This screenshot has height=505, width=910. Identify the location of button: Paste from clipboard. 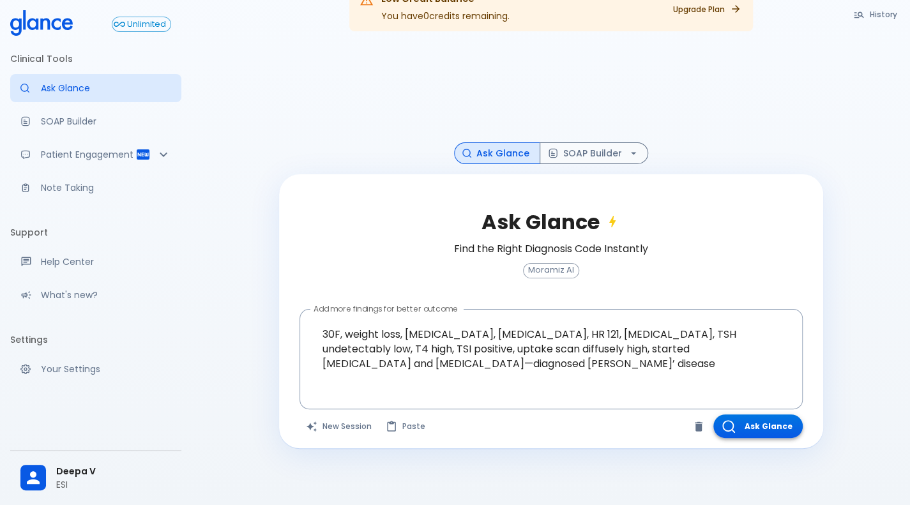
(406, 426).